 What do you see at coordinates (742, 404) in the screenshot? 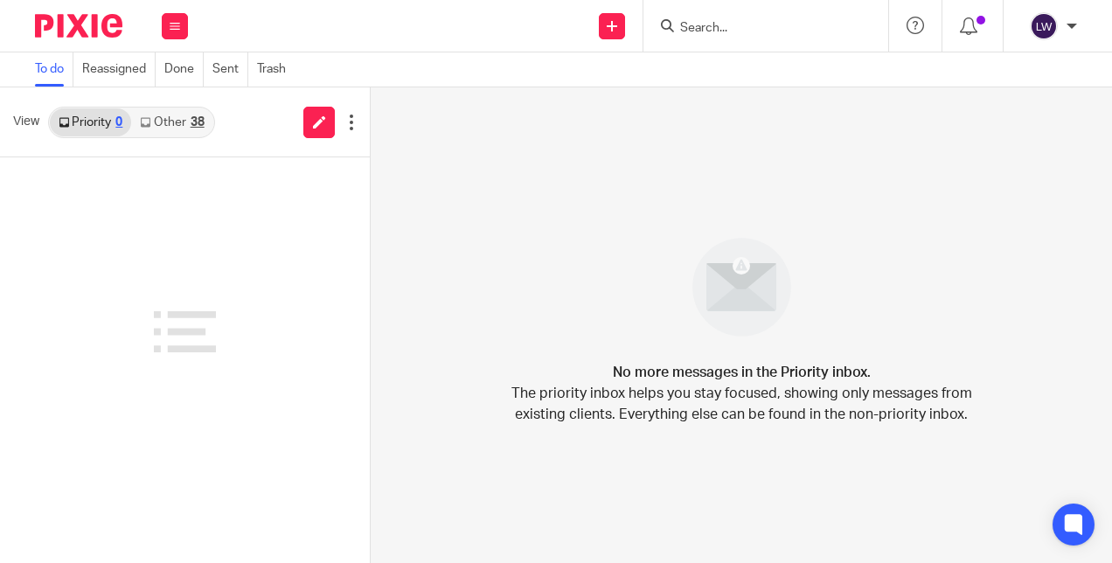
I see `p: The priority inbox helps you stay focused, showing only messages from existing clients. Everythin...` at bounding box center [742, 404].